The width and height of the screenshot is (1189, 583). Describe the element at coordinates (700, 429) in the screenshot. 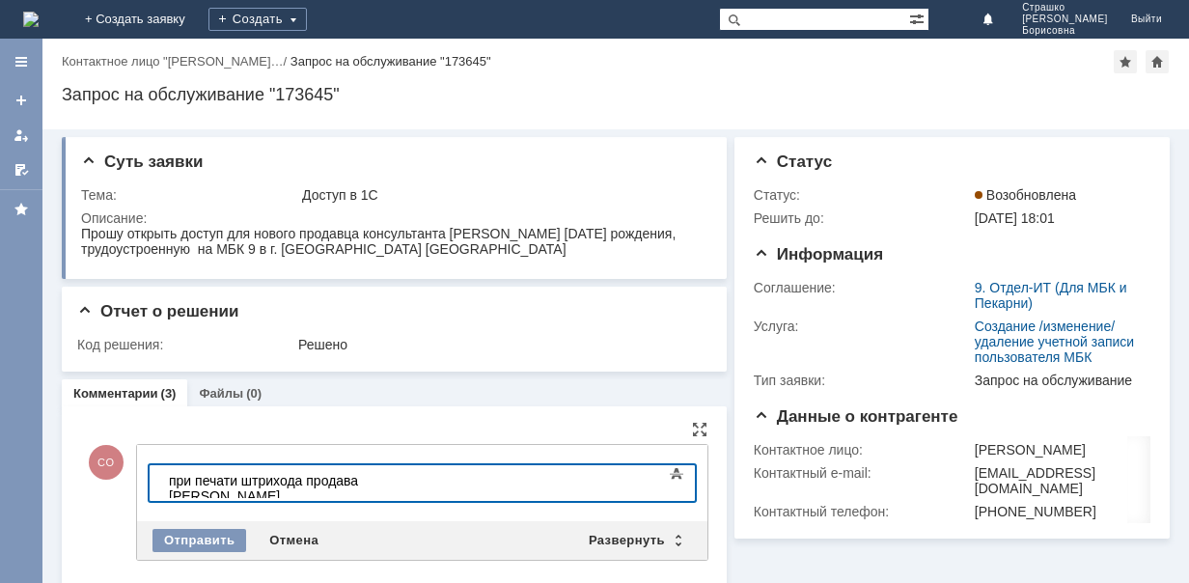

I see `div: На всю страницу` at that location.